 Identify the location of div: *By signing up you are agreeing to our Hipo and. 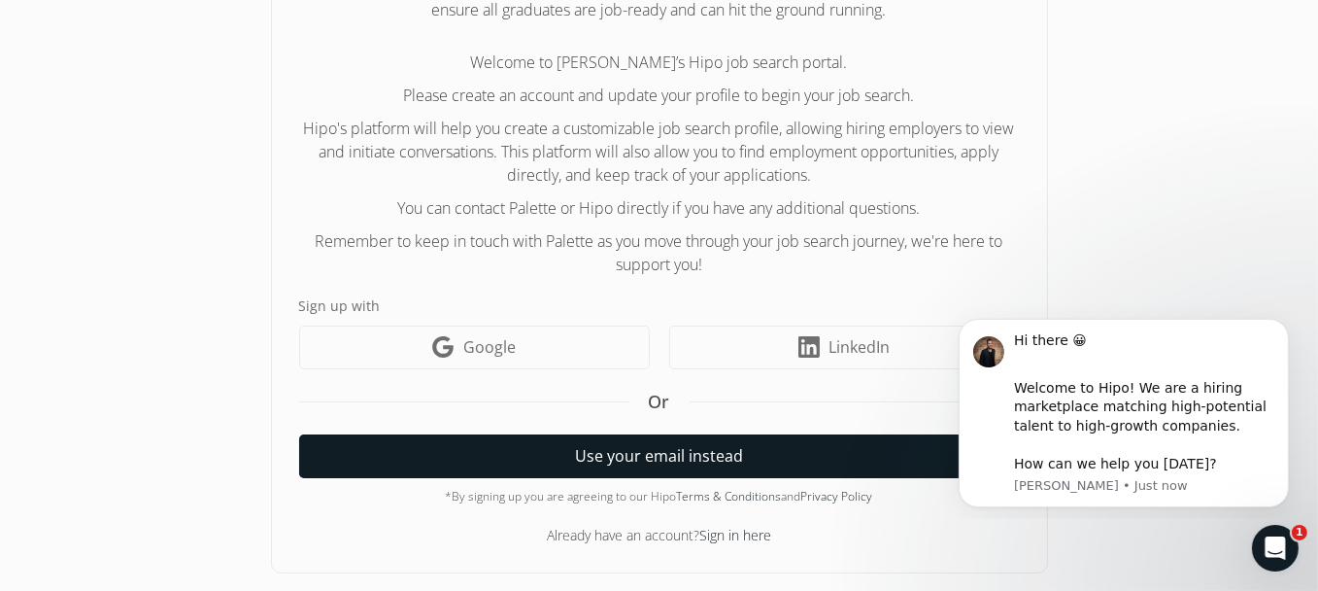
(660, 496).